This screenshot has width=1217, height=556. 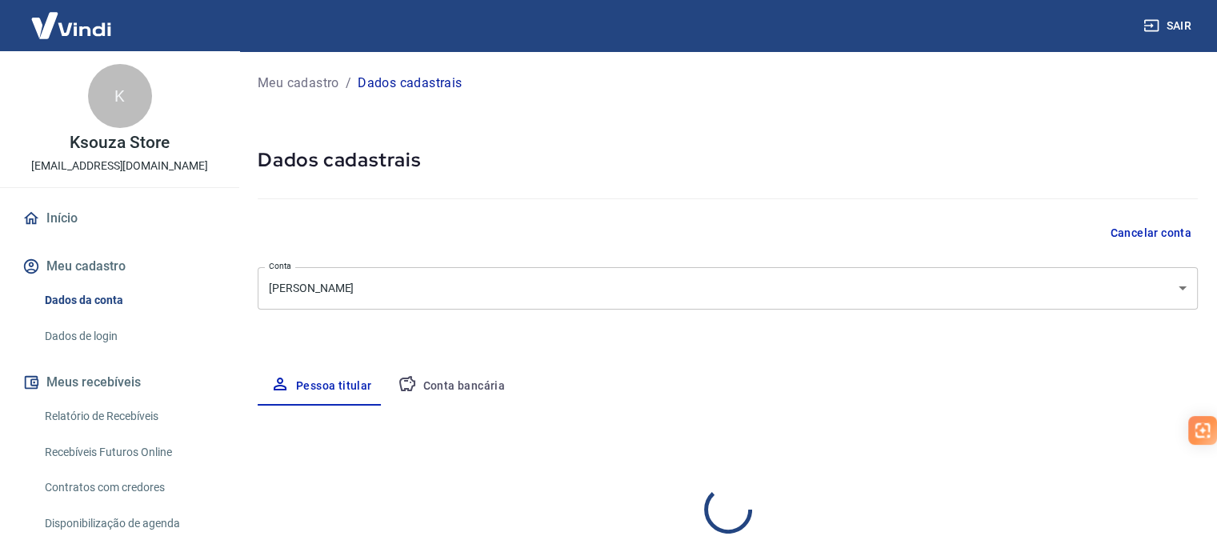 I want to click on button: Pessoa titular, so click(x=321, y=386).